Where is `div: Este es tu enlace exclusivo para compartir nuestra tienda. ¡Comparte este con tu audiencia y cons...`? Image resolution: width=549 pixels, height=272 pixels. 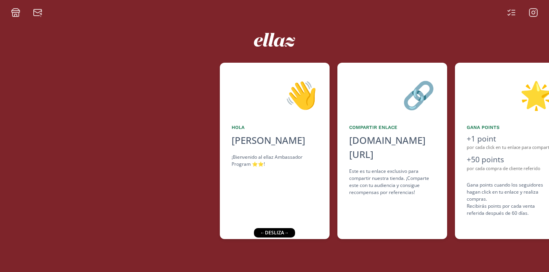 div: Este es tu enlace exclusivo para compartir nuestra tienda. ¡Comparte este con tu audiencia y cons... is located at coordinates (393, 182).